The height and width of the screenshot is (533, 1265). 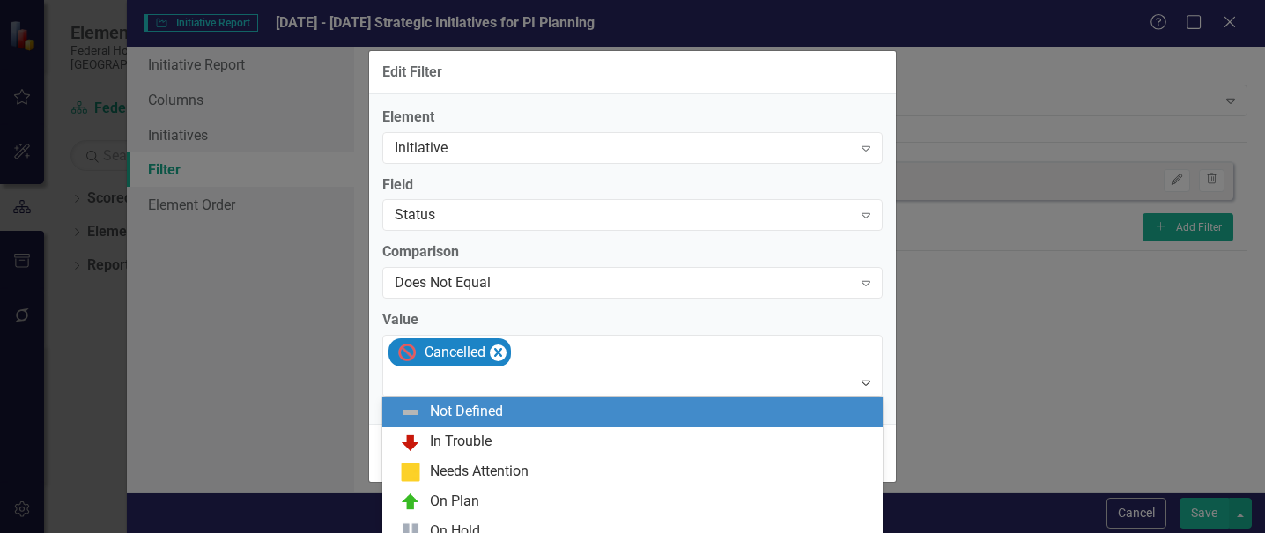 I want to click on div: Initiative, so click(x=623, y=147).